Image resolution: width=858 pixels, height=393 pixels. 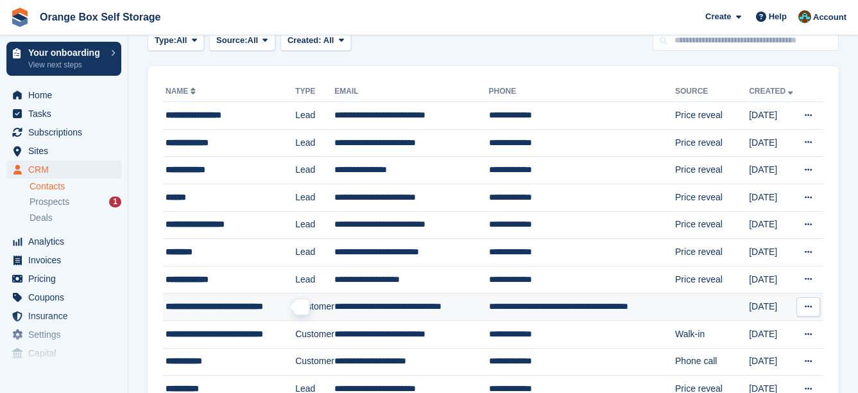 I want to click on span: Tasks, so click(x=67, y=114).